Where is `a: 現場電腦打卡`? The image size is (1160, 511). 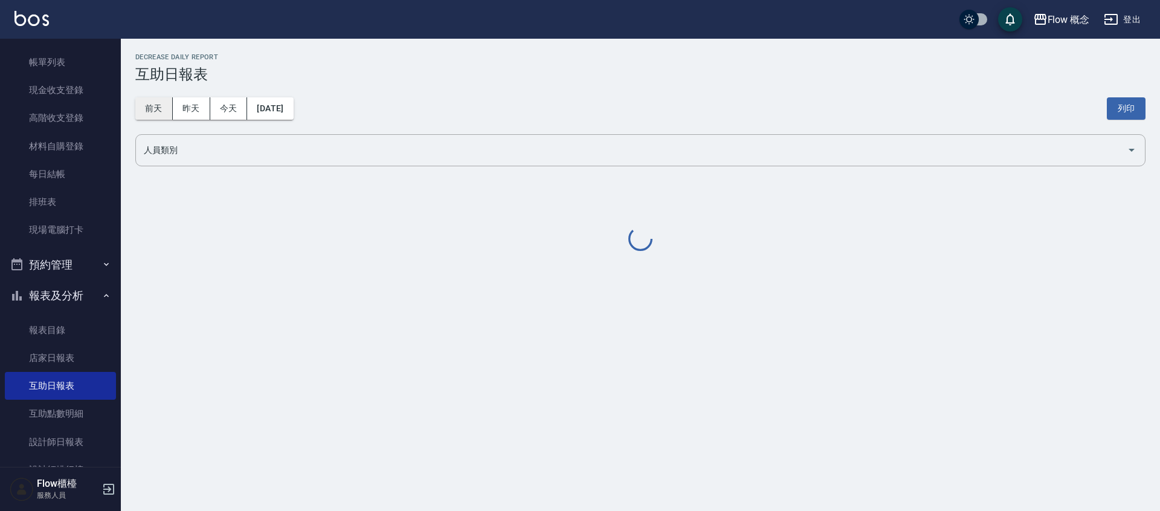 a: 現場電腦打卡 is located at coordinates (60, 230).